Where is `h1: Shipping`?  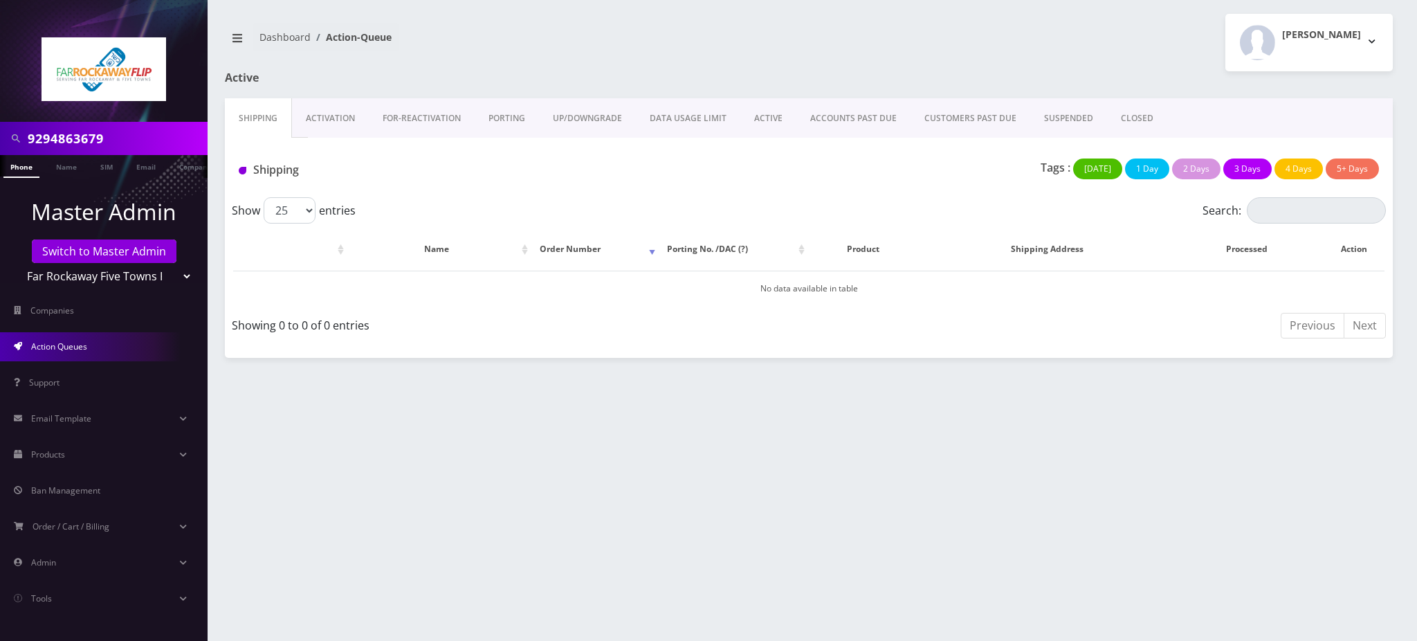
h1: Shipping is located at coordinates (421, 170).